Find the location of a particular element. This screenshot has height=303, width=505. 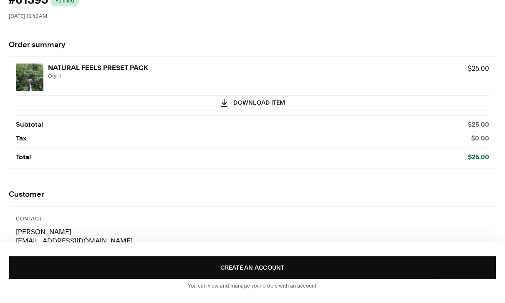

span: Contact is located at coordinates (29, 219).